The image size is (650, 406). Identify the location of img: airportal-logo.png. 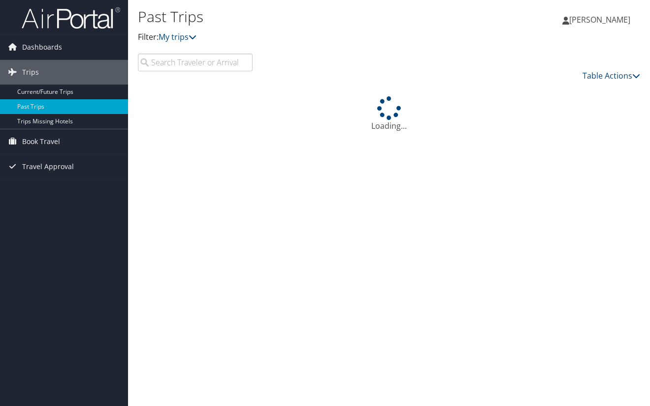
(71, 18).